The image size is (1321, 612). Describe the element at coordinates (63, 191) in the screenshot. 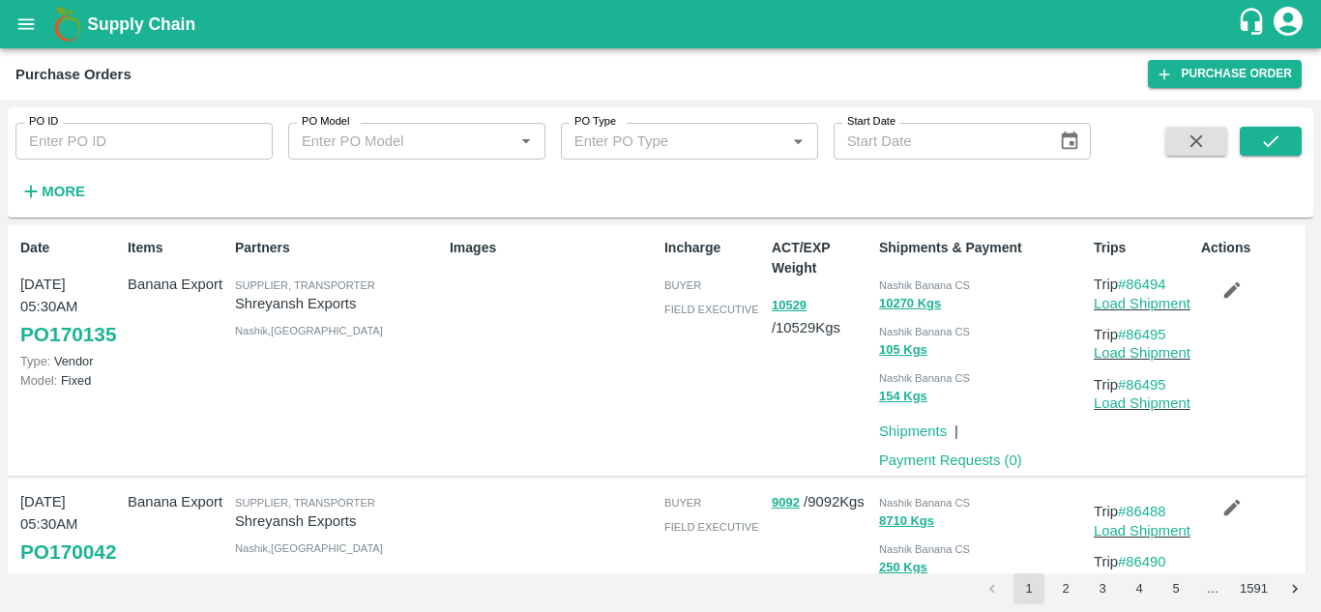

I see `strong: More` at that location.